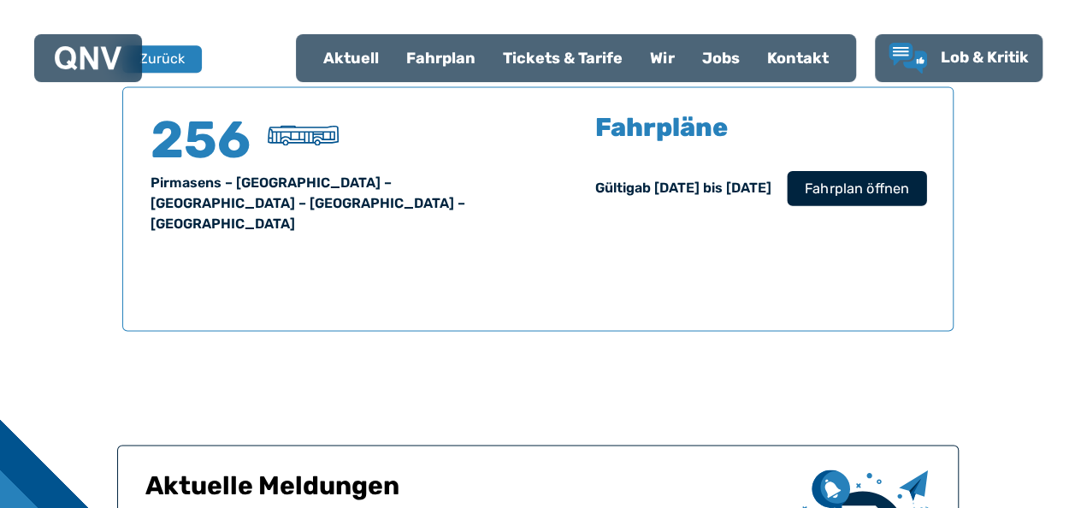 The image size is (1075, 508). Describe the element at coordinates (984, 57) in the screenshot. I see `span: Lob & Kritik` at that location.